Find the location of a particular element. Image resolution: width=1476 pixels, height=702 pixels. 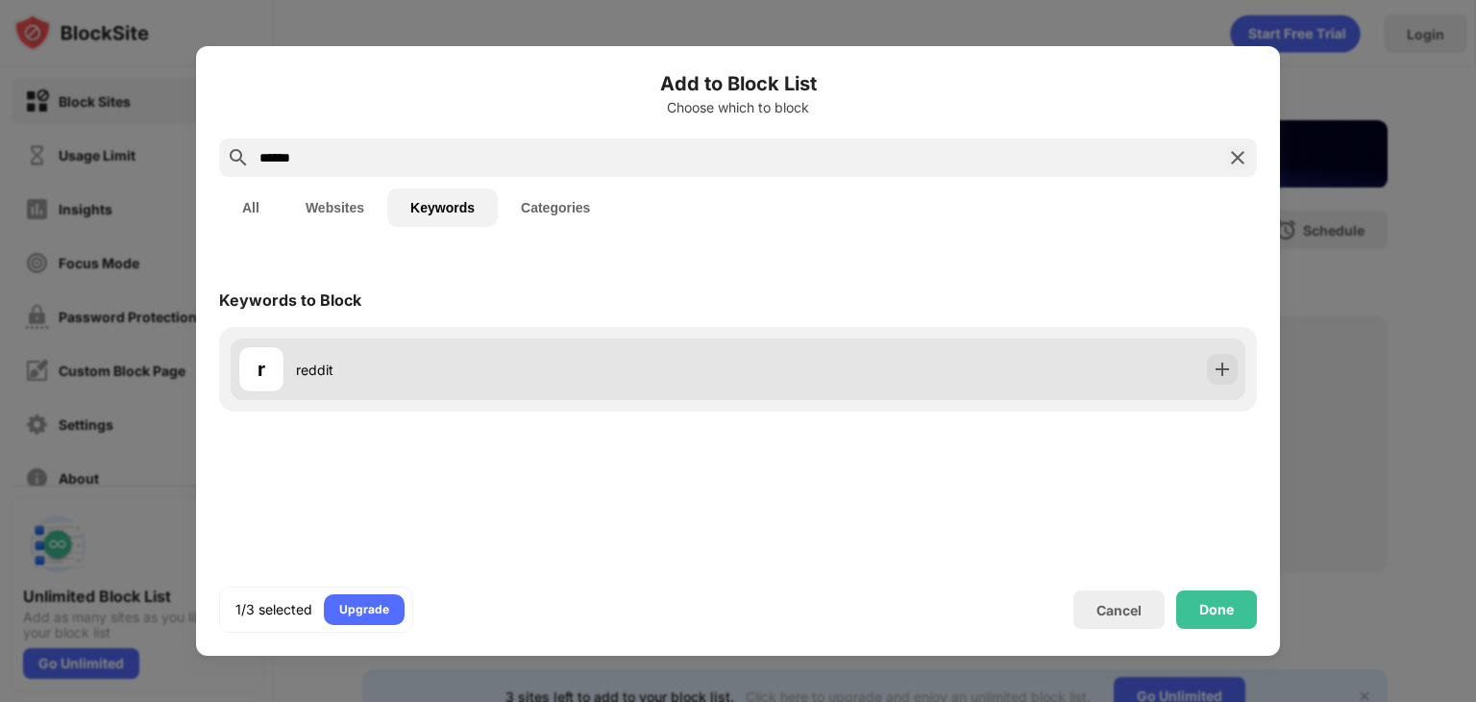

button: Keywords is located at coordinates (442, 208).